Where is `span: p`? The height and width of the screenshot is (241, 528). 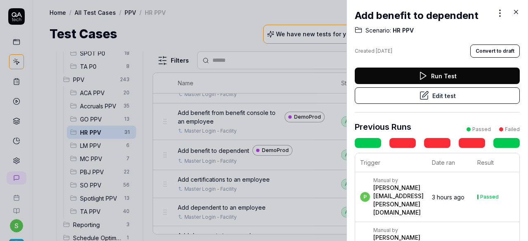
span: p is located at coordinates (365, 197).